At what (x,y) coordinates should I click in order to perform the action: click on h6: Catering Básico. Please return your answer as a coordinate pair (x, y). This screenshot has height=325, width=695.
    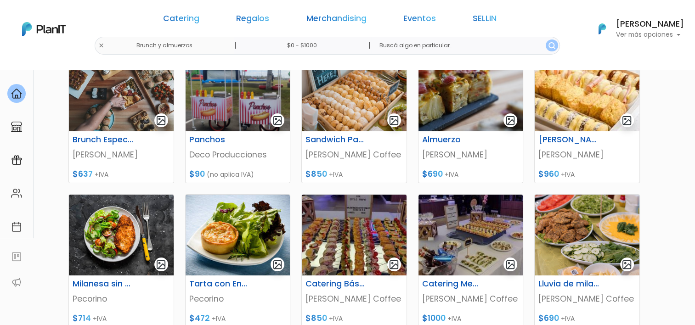
    Looking at the image, I should click on (336, 284).